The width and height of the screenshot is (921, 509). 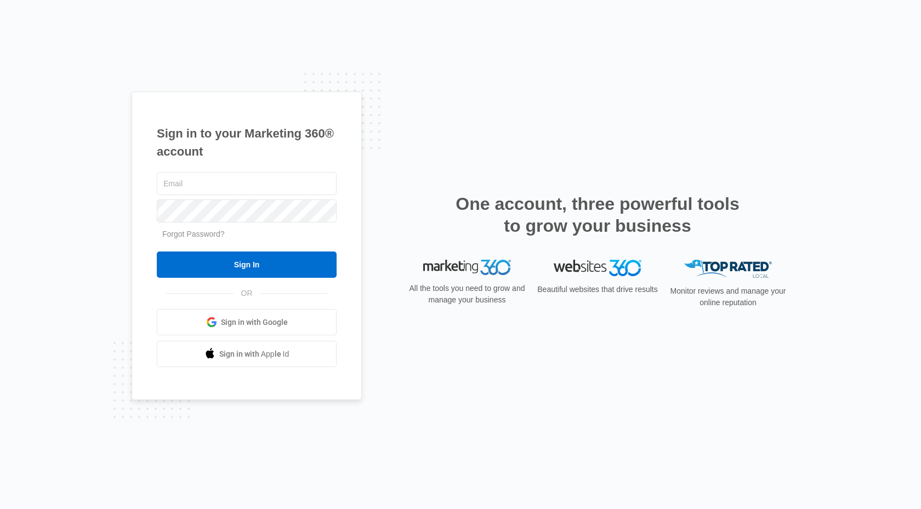 What do you see at coordinates (598, 268) in the screenshot?
I see `img: Websites 360` at bounding box center [598, 268].